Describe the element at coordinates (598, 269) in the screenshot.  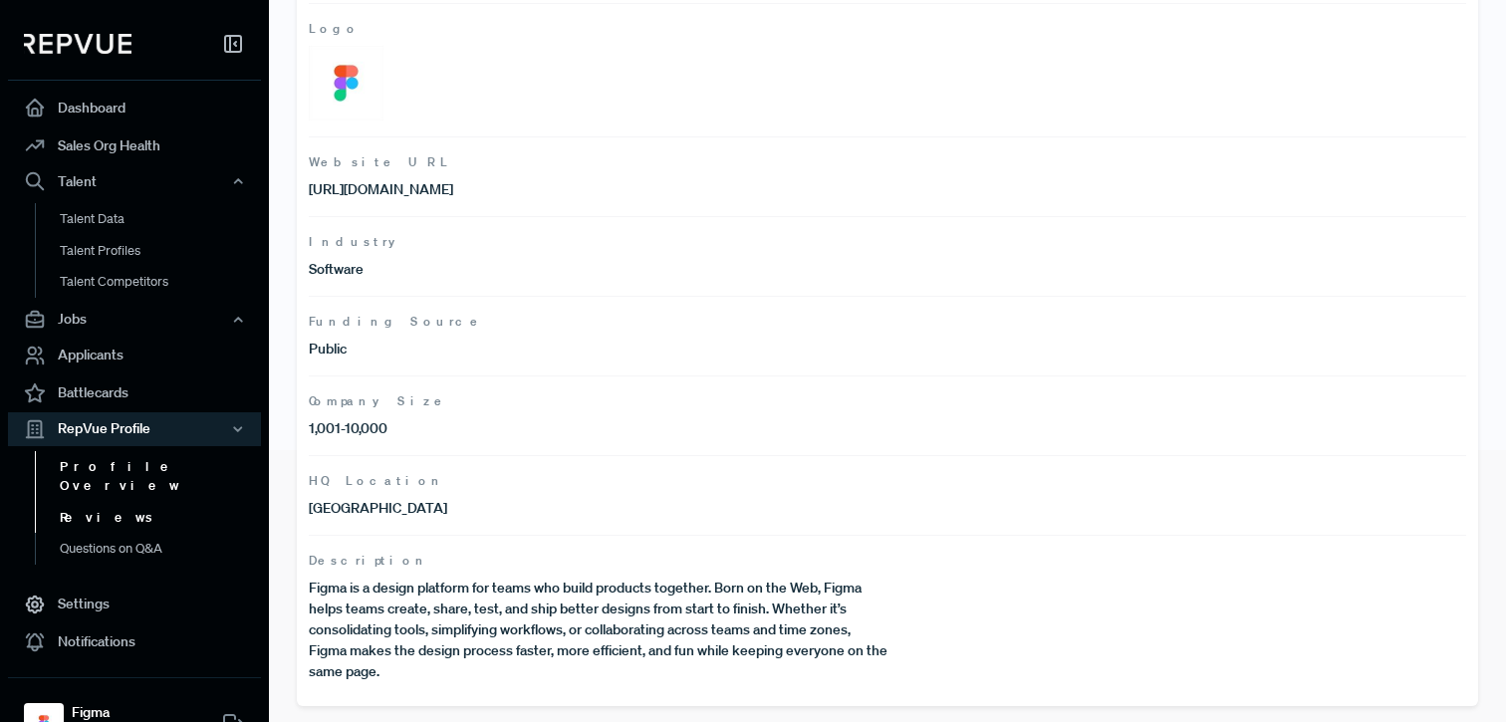
I see `p: Software` at that location.